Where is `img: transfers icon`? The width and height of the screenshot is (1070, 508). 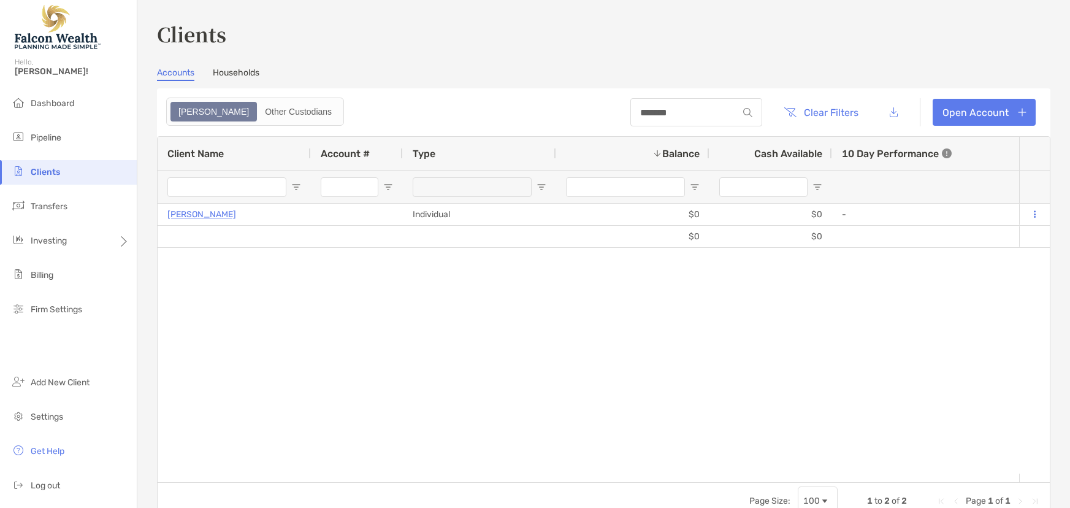 img: transfers icon is located at coordinates (18, 205).